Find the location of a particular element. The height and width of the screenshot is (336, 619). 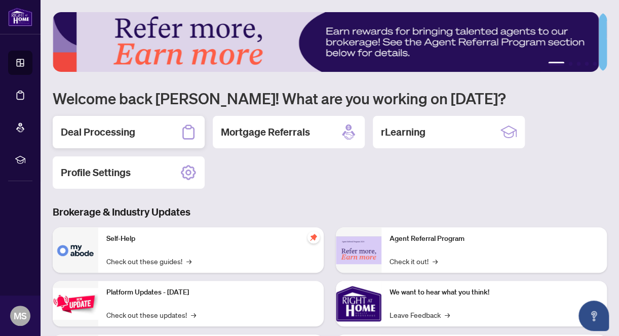

img: Self-Help is located at coordinates (75, 250).